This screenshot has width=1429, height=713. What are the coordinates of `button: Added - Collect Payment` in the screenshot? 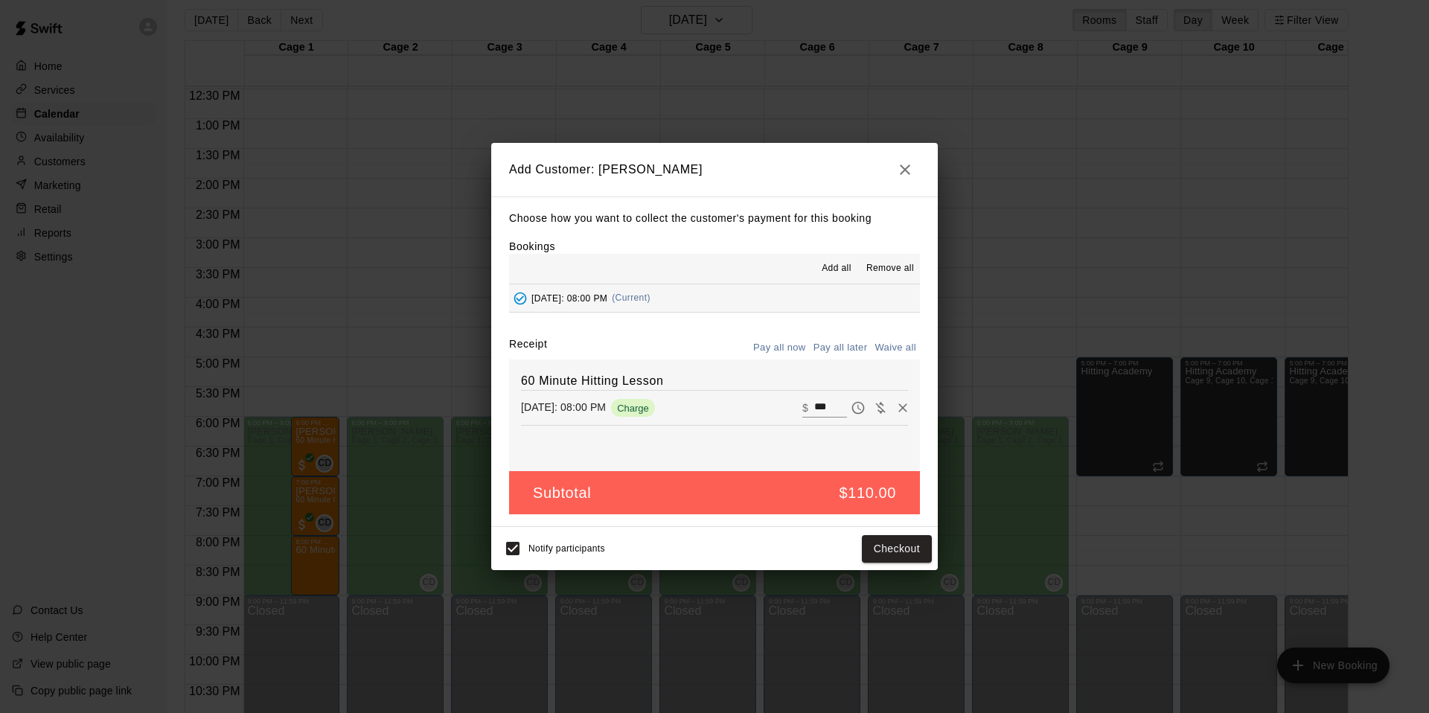 It's located at (520, 299).